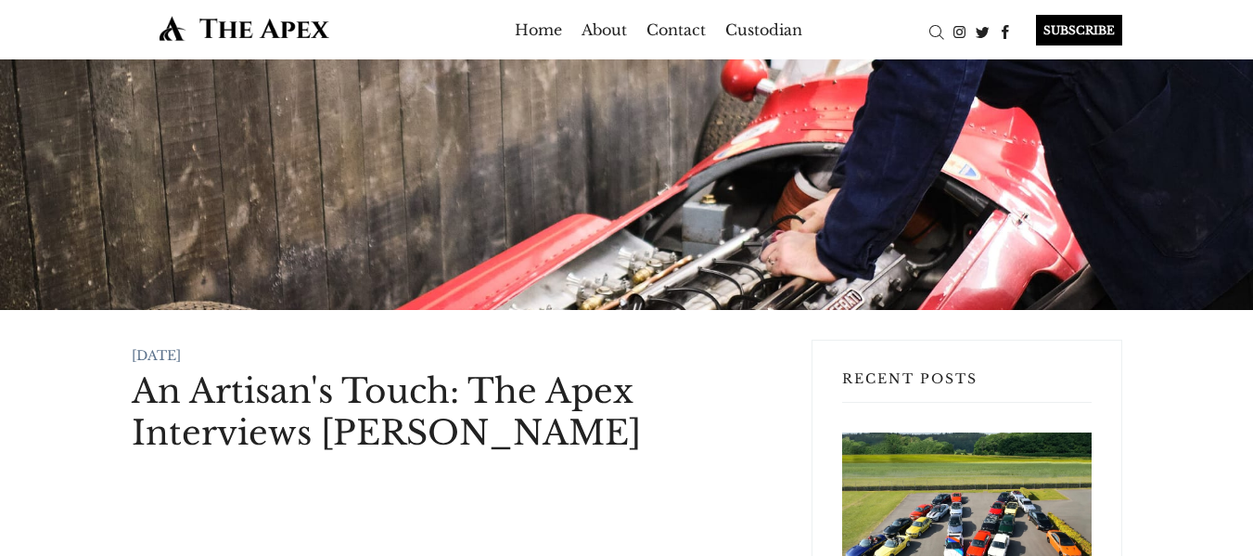  What do you see at coordinates (538, 30) in the screenshot?
I see `a: Home` at bounding box center [538, 30].